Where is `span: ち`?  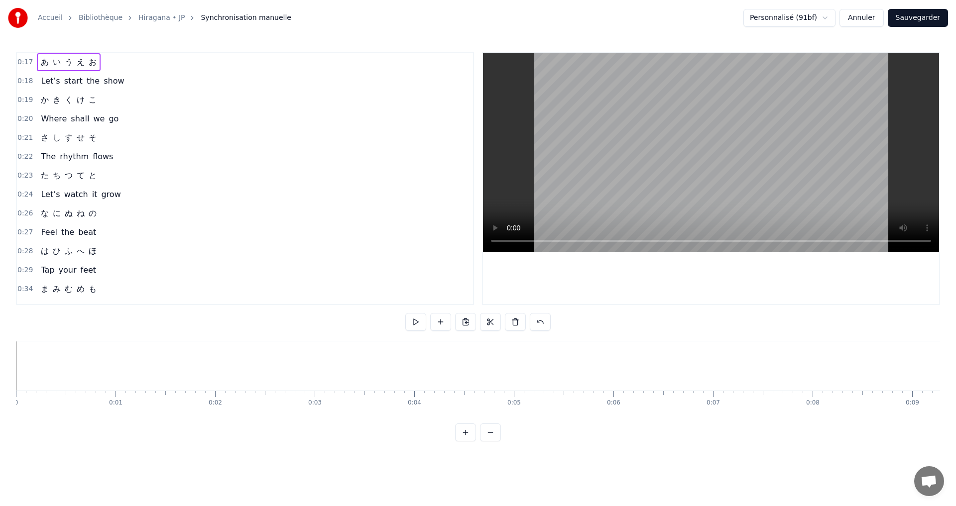 span: ち is located at coordinates (57, 175).